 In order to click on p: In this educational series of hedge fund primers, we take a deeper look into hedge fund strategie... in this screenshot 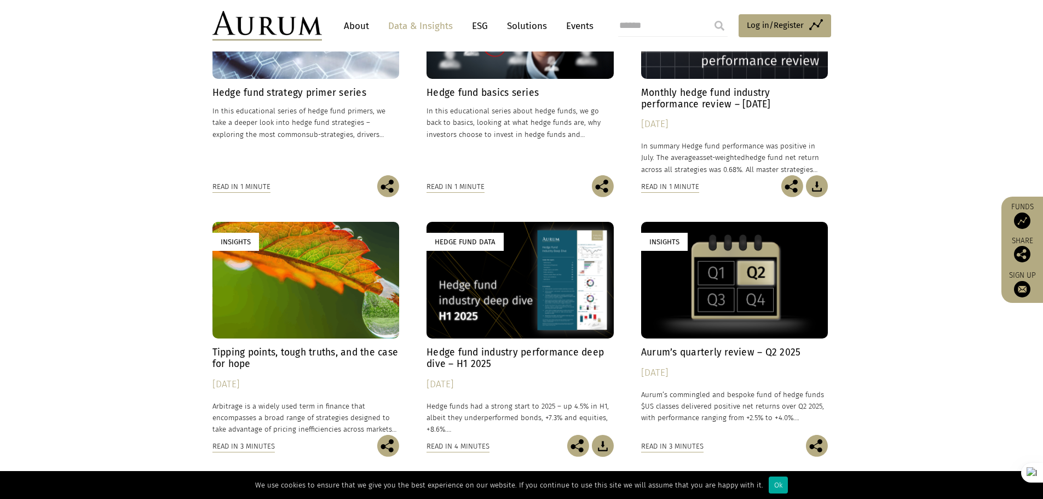, I will do `click(306, 122)`.